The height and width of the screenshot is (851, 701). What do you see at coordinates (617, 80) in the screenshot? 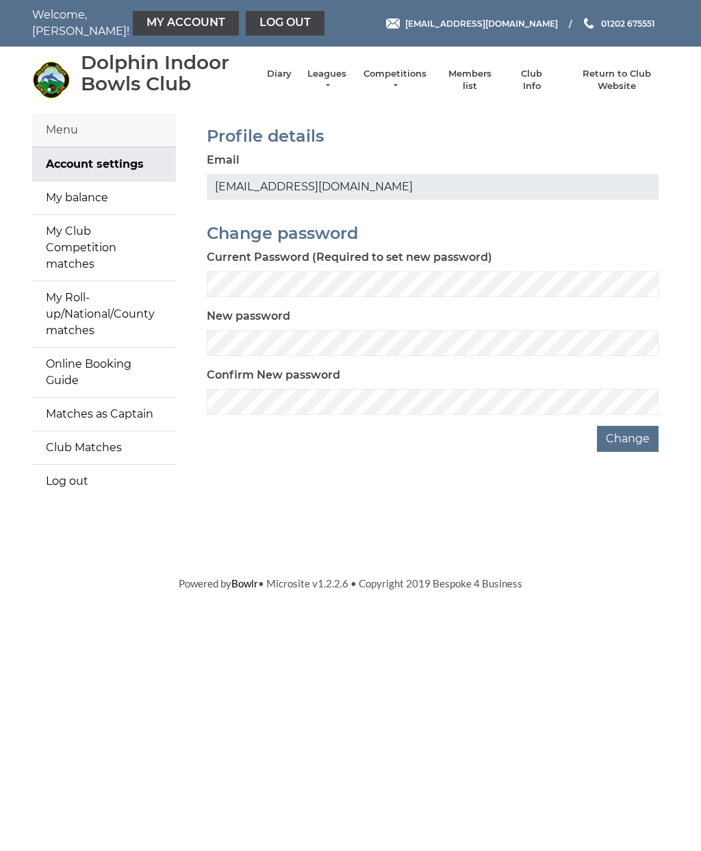
I see `a: Return to Club Website` at bounding box center [617, 80].